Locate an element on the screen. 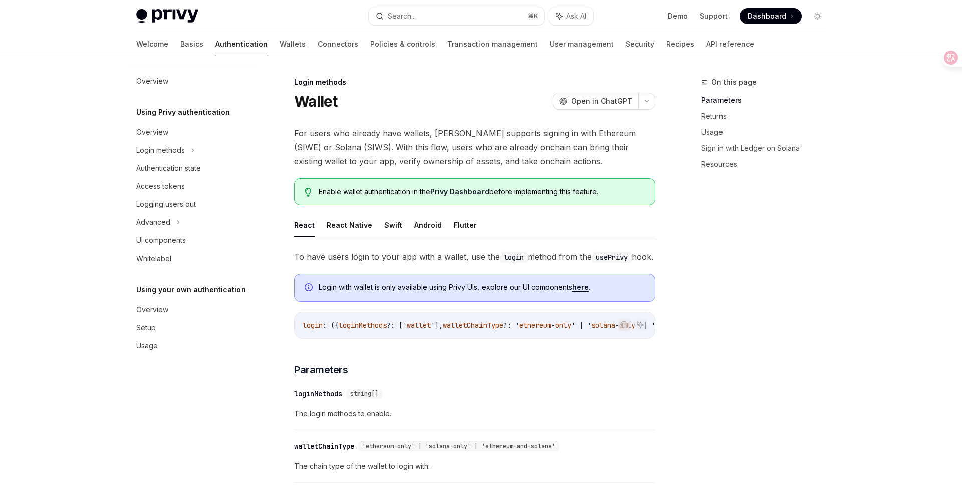  span: Open in ChatGPT is located at coordinates (602, 101).